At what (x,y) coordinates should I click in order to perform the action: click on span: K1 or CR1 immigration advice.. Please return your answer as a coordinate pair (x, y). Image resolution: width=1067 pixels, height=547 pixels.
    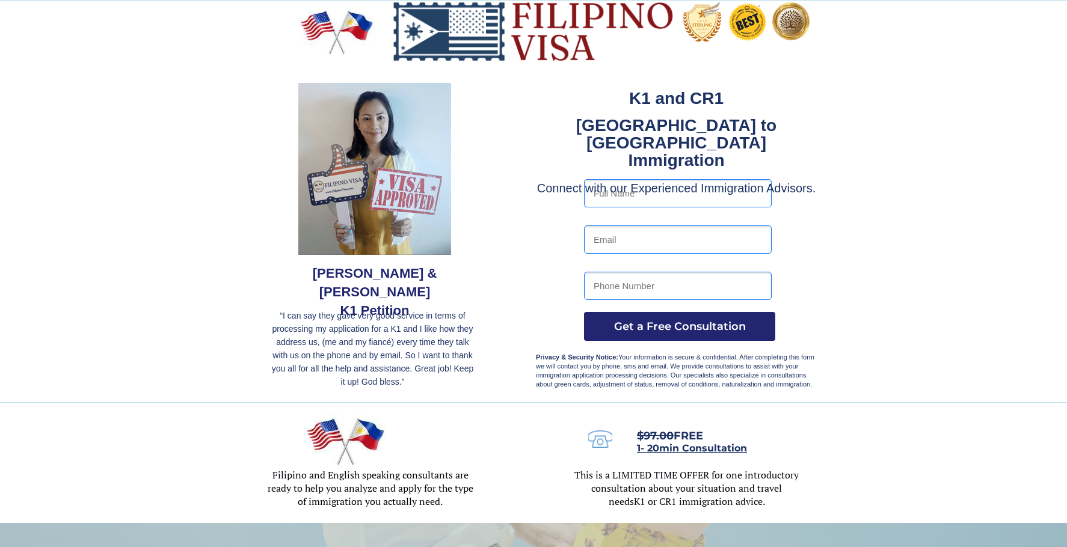
    Looking at the image, I should click on (699, 502).